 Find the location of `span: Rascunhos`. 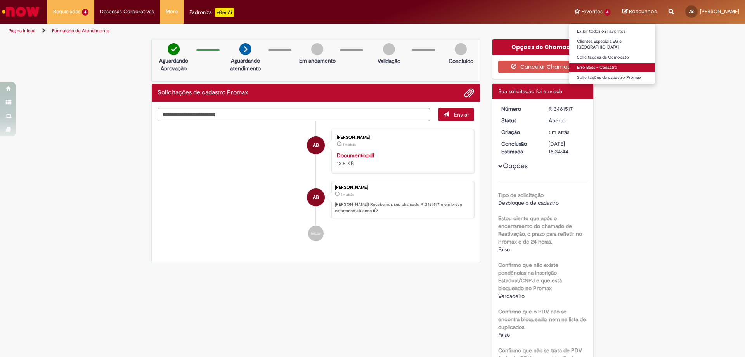

span: Rascunhos is located at coordinates (643, 11).